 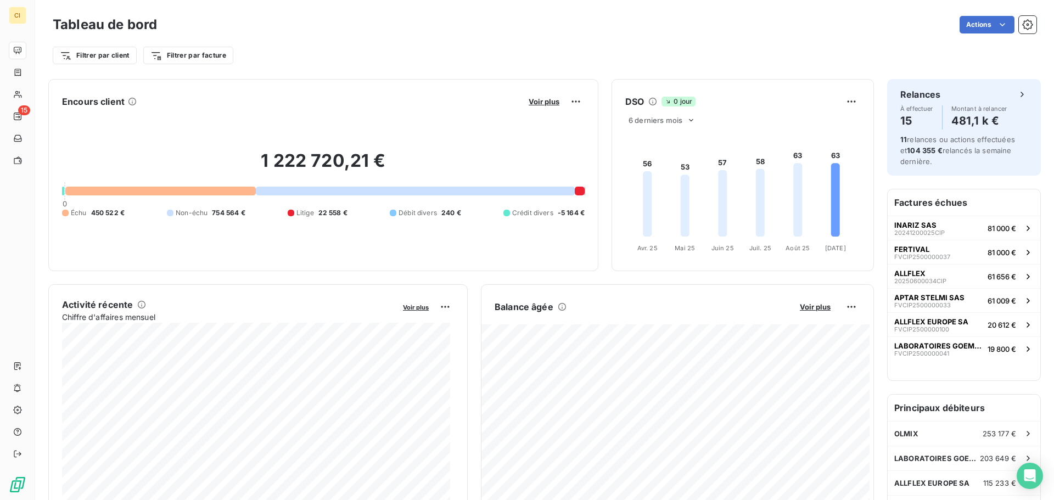 I want to click on span: 22 558 €, so click(x=333, y=213).